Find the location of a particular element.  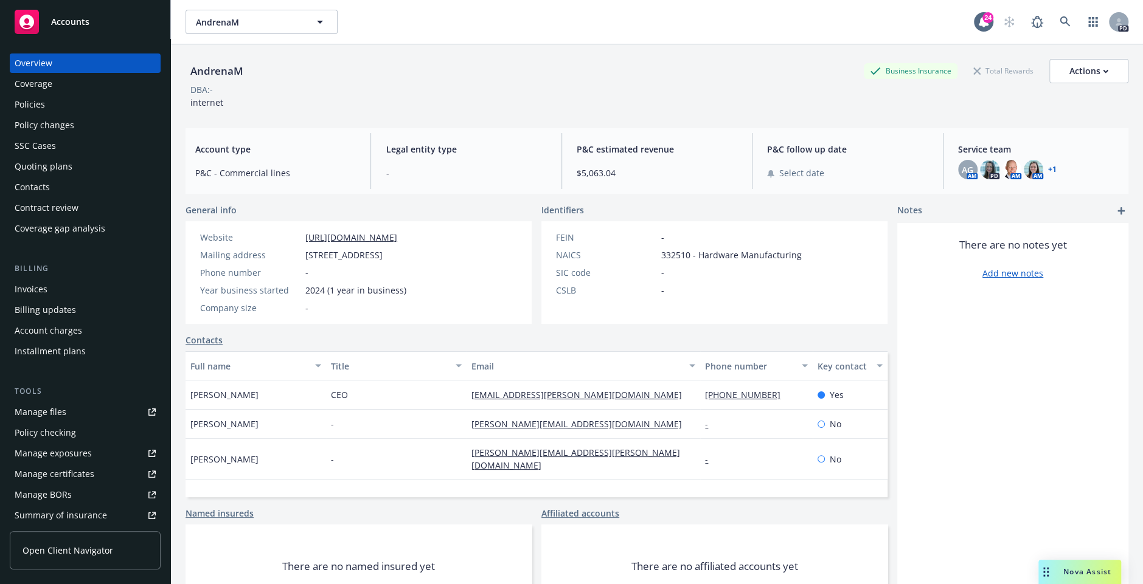

a: Policy changes is located at coordinates (85, 125).